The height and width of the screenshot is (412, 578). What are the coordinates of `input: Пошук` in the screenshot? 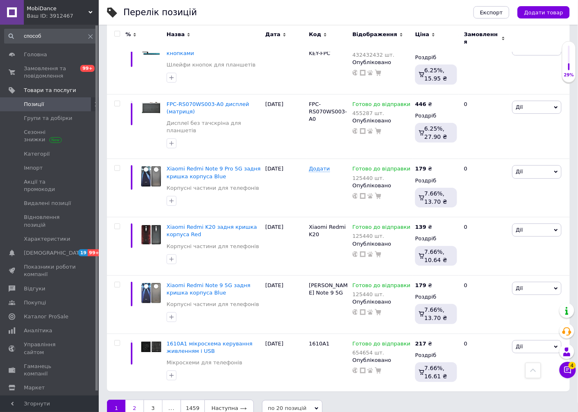 It's located at (51, 36).